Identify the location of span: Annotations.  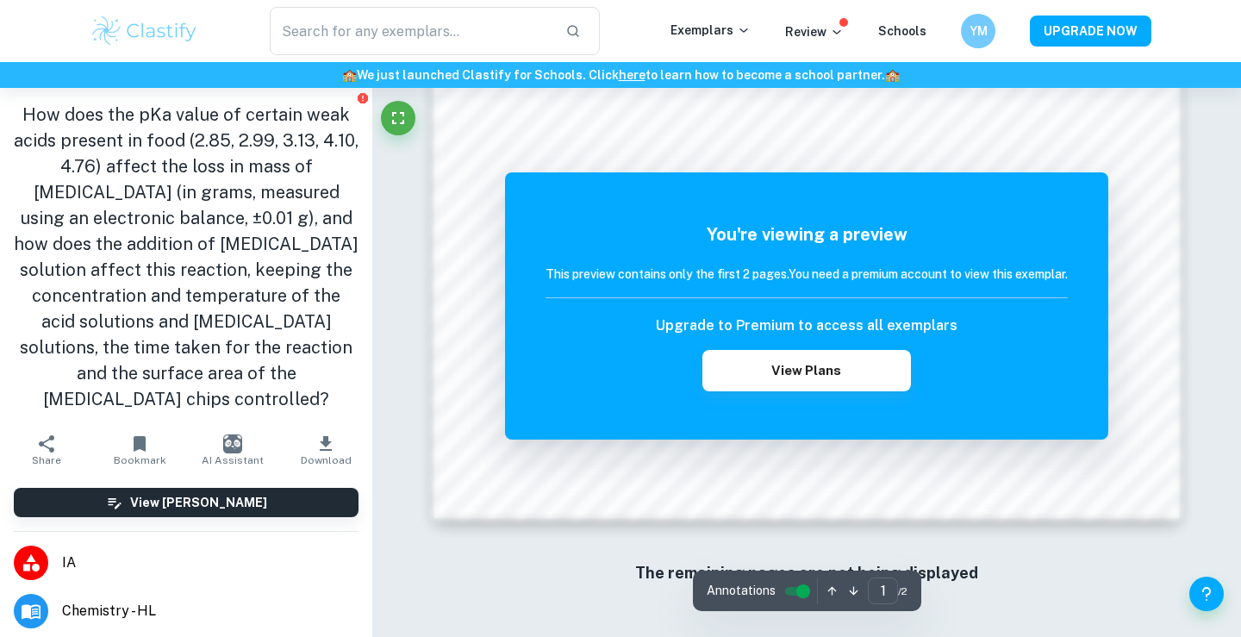
(741, 590).